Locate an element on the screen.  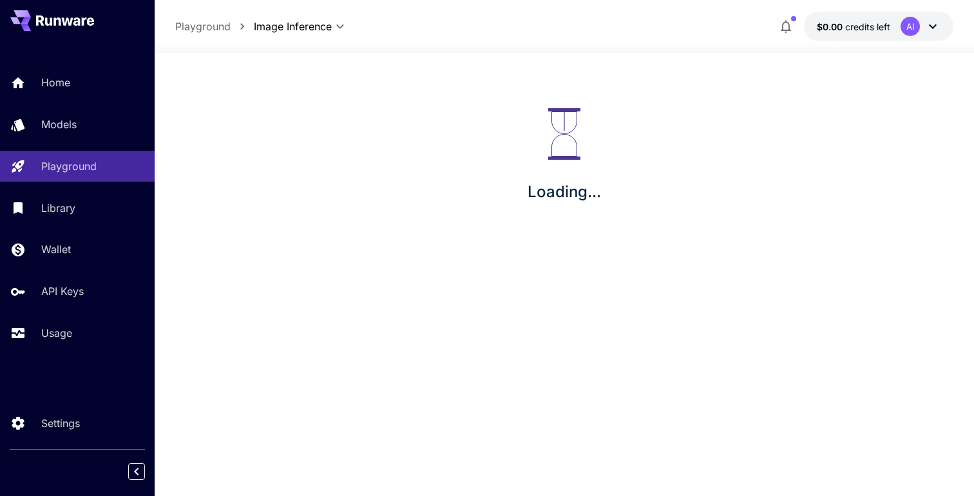
span: Image Inference is located at coordinates (292, 26).